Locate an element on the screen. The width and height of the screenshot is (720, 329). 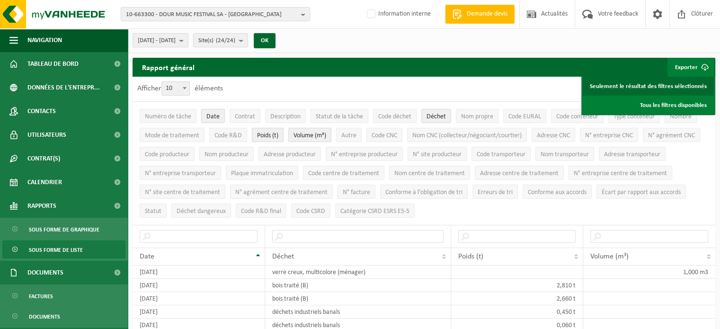
span: N° entreprise CNC is located at coordinates (609, 135).